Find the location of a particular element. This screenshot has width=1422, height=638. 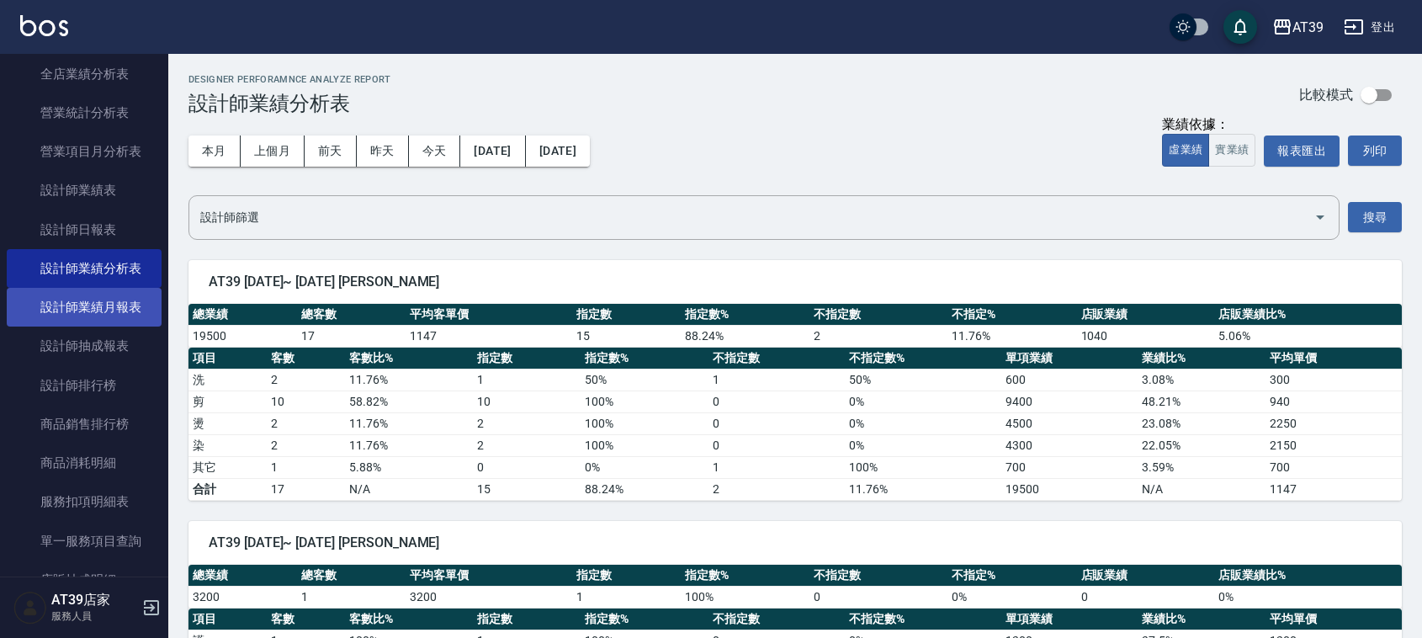

th: 不指定數% is located at coordinates (923, 619).